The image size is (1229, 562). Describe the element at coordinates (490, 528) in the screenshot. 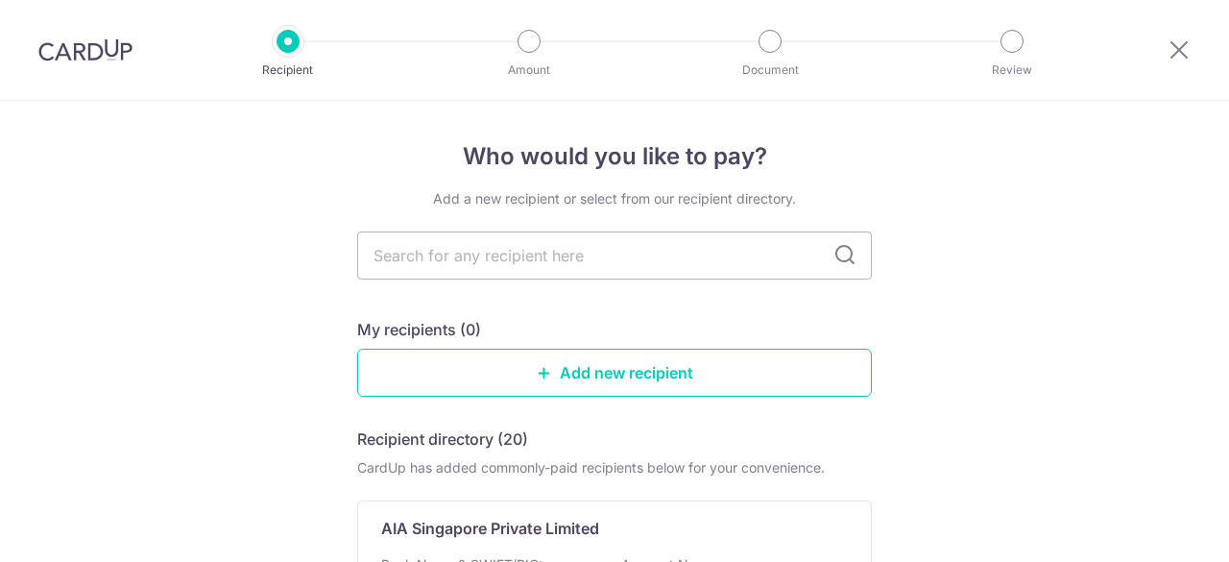

I see `p: AIA Singapore Private Limited` at that location.